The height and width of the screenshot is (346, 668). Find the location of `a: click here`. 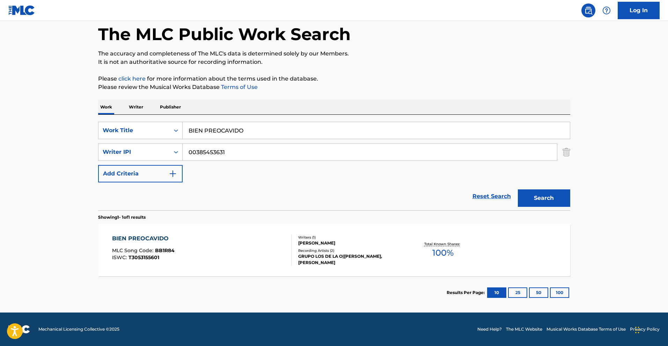

a: click here is located at coordinates (132, 79).